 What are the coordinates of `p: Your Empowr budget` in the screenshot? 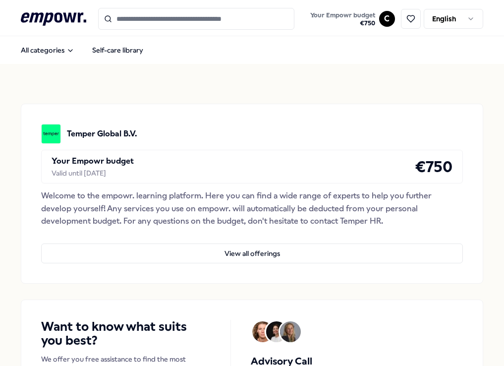 It's located at (93, 161).